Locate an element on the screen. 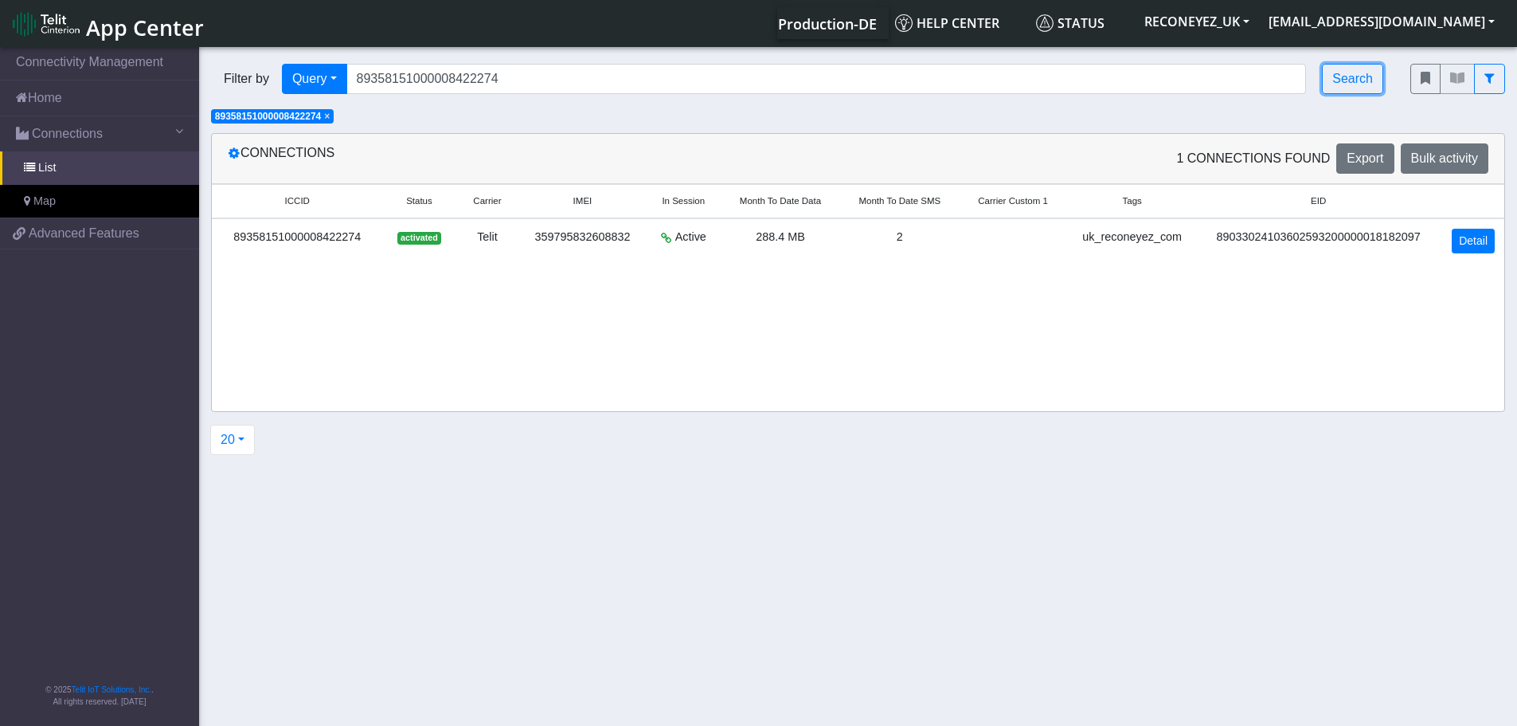  a: Telit IoT Solutions, Inc. is located at coordinates (111, 689).